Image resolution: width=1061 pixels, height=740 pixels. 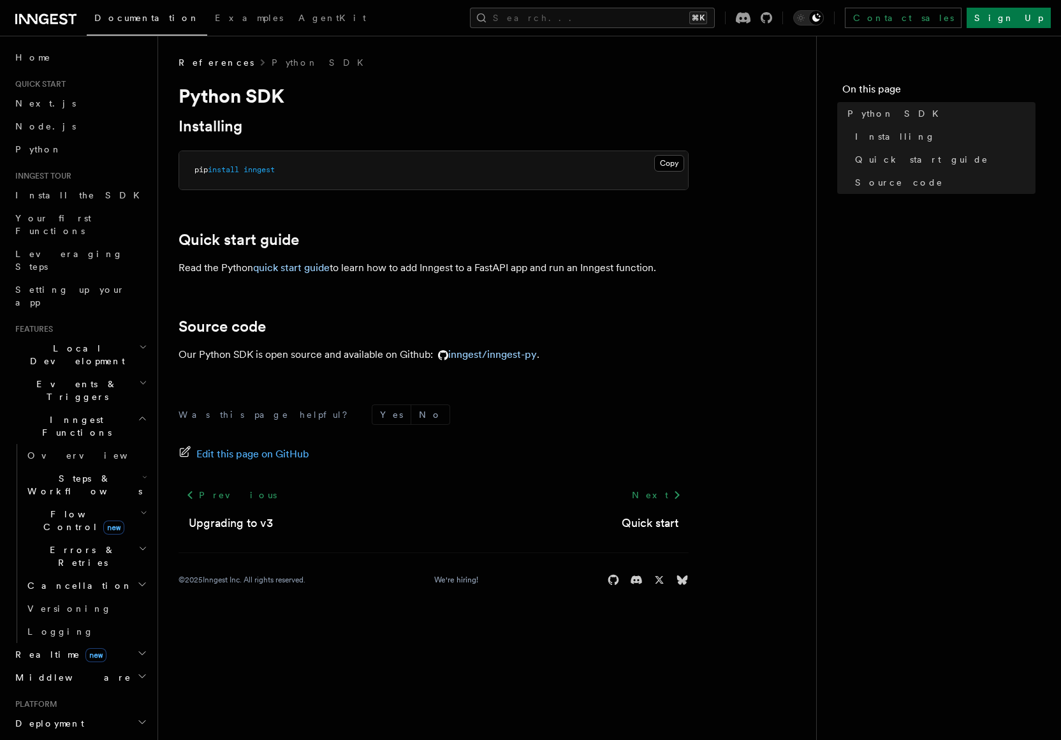 What do you see at coordinates (80, 723) in the screenshot?
I see `button: Deployment` at bounding box center [80, 723].